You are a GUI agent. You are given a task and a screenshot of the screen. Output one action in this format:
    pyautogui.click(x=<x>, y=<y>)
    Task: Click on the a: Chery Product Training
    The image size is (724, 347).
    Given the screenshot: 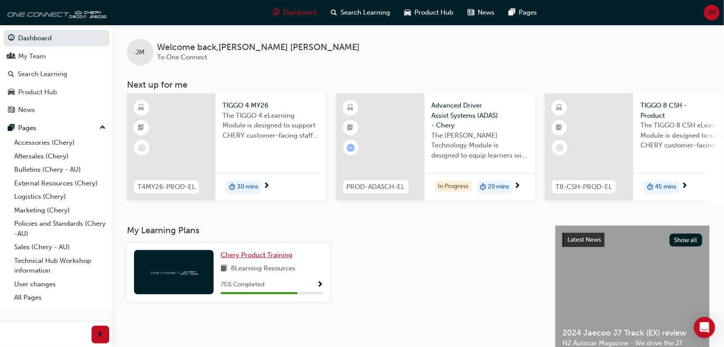 What is the action you would take?
    pyautogui.click(x=258, y=255)
    